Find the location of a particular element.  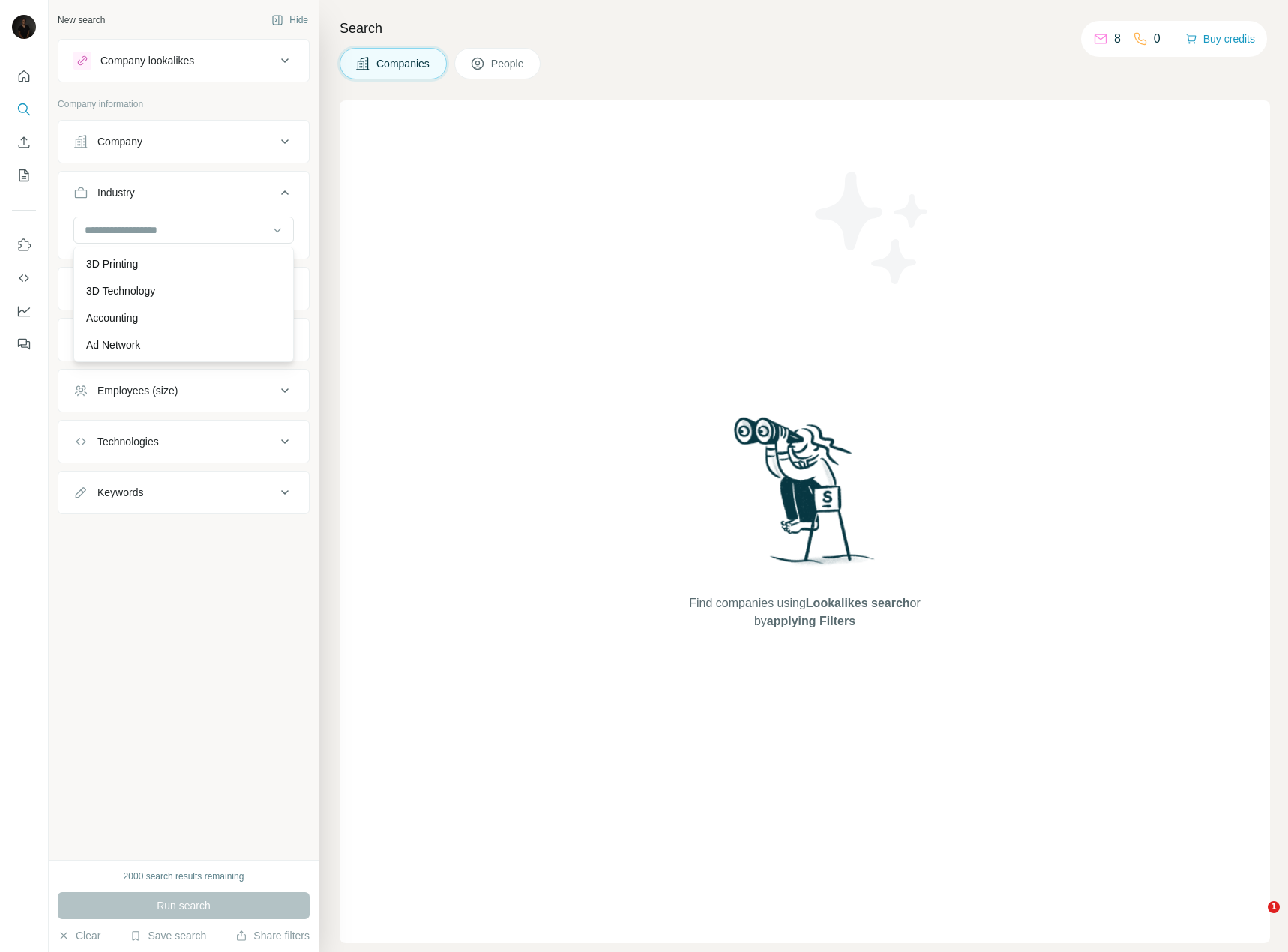

button: Quick start is located at coordinates (24, 76).